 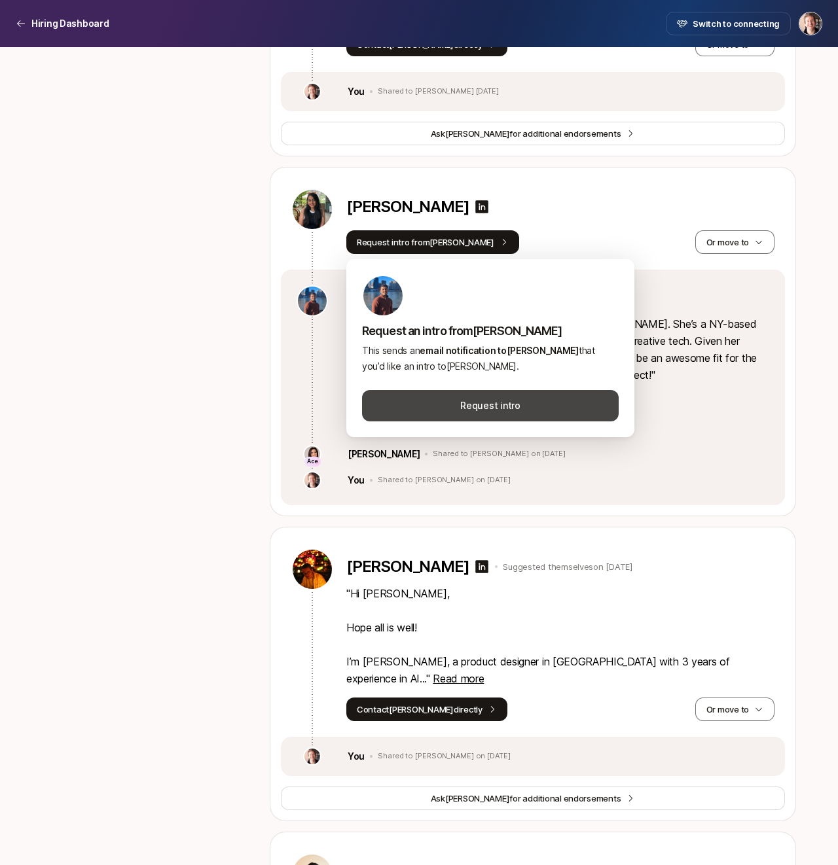 What do you see at coordinates (810, 24) in the screenshot?
I see `button: Jasper Story` at bounding box center [810, 24].